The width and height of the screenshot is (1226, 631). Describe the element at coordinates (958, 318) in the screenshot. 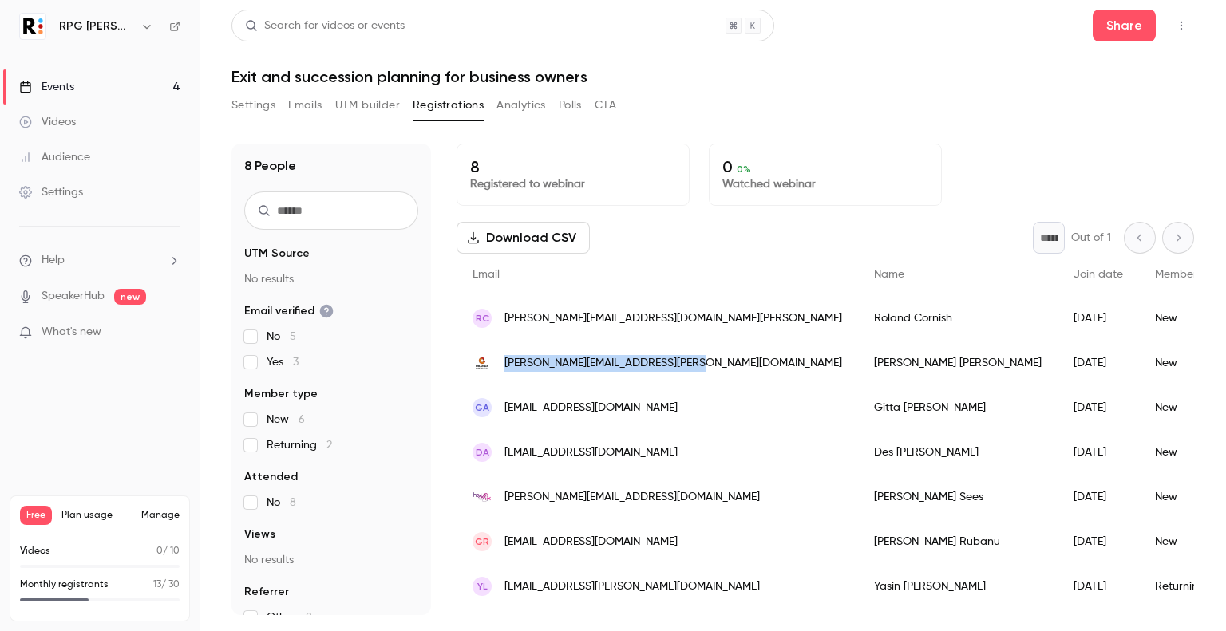

I see `div: Roland Cornish` at that location.